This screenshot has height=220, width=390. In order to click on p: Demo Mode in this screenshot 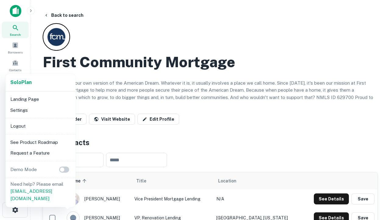, I will do `click(23, 169)`.